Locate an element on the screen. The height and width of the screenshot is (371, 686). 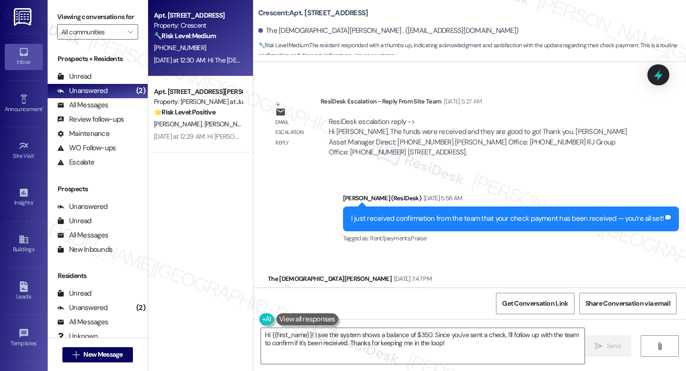
a: Inbox is located at coordinates (24, 57).